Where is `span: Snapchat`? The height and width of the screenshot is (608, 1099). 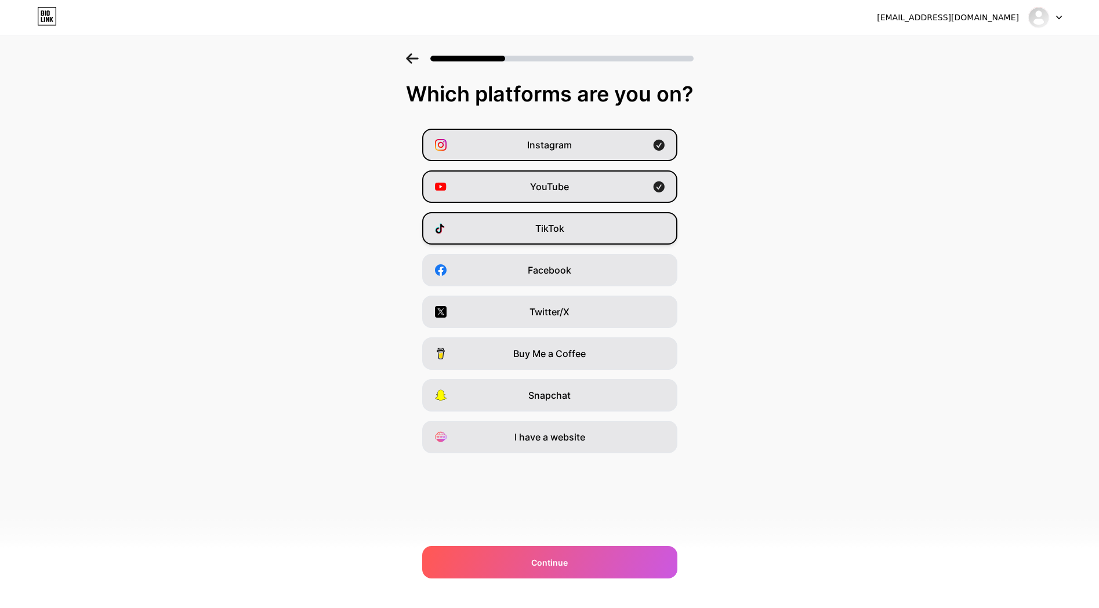
span: Snapchat is located at coordinates (549, 396).